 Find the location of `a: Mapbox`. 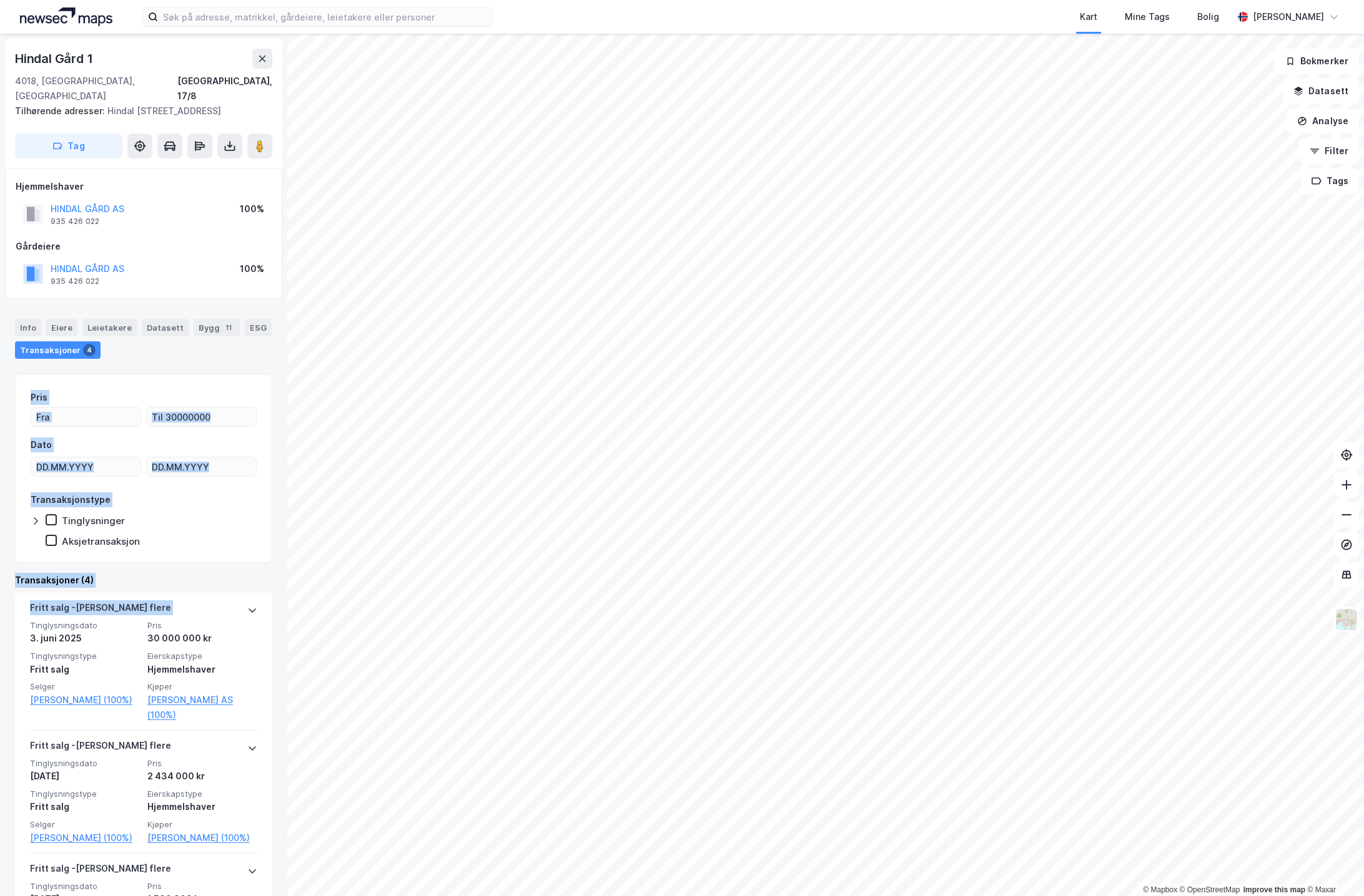

a: Mapbox is located at coordinates (1159, 890).